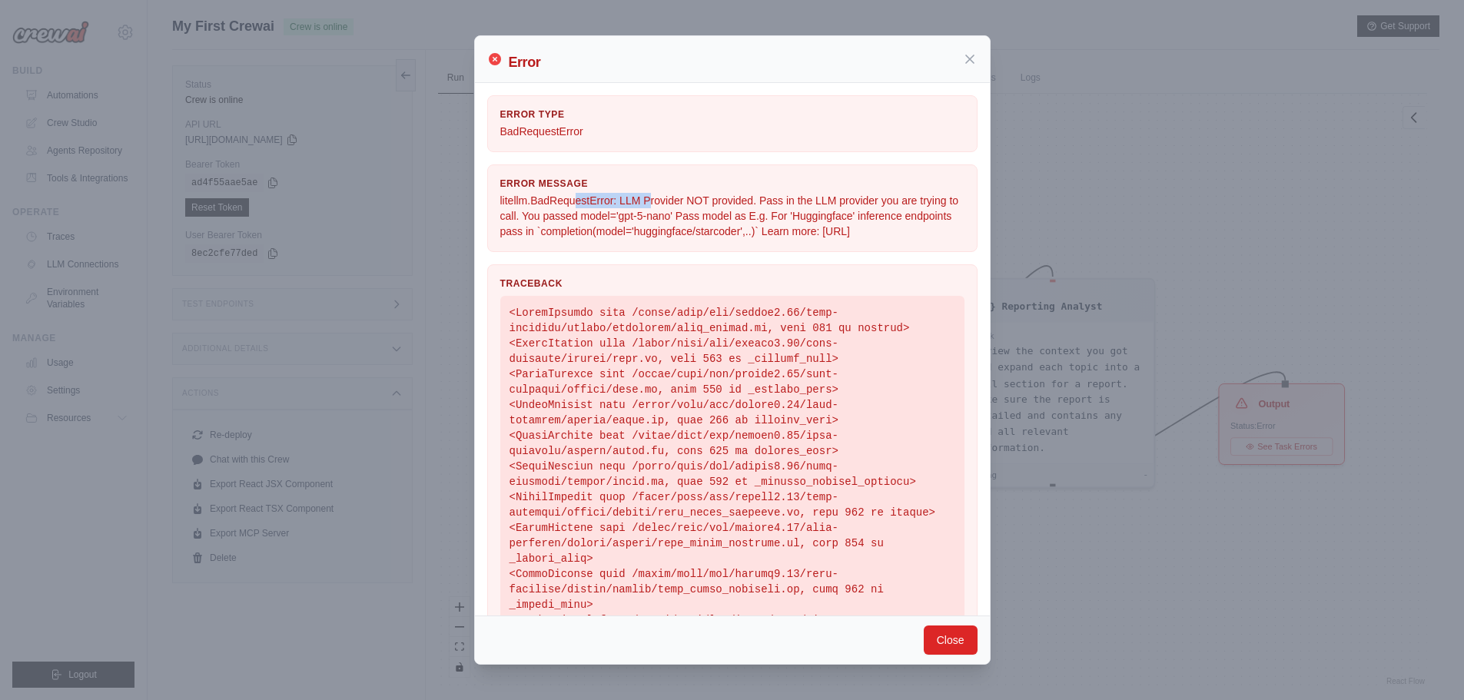  I want to click on h3: Error Message, so click(732, 184).